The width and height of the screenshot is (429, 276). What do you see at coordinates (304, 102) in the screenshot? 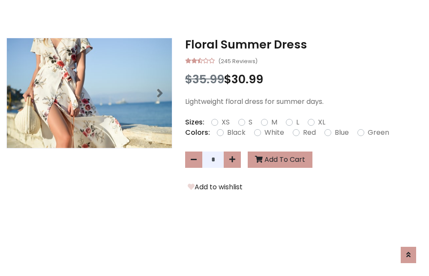
I see `p: Lightweight floral dress for summer days.` at bounding box center [304, 102].